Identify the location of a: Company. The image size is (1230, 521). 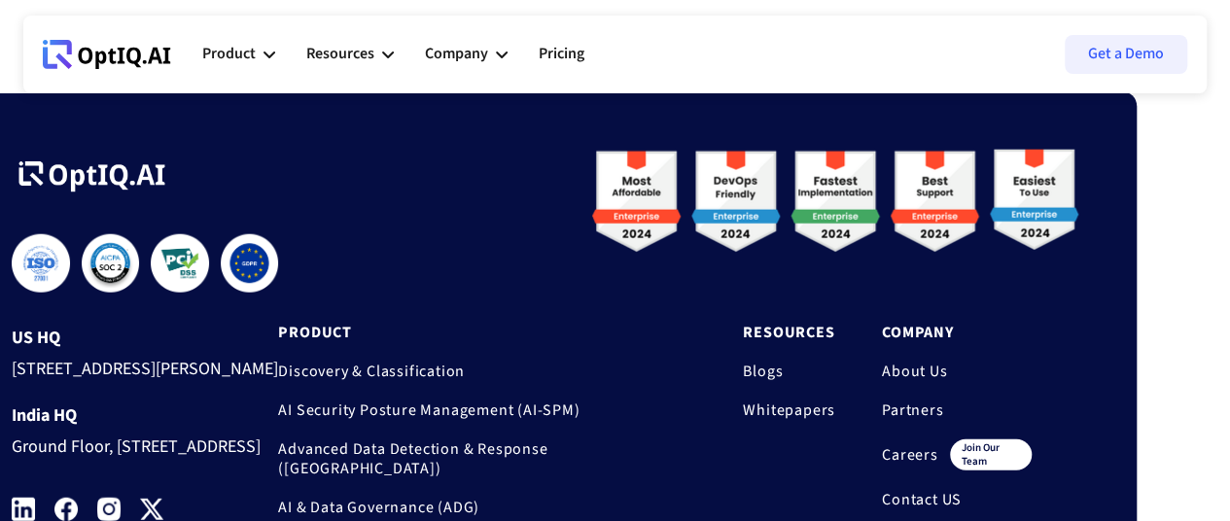
(957, 333).